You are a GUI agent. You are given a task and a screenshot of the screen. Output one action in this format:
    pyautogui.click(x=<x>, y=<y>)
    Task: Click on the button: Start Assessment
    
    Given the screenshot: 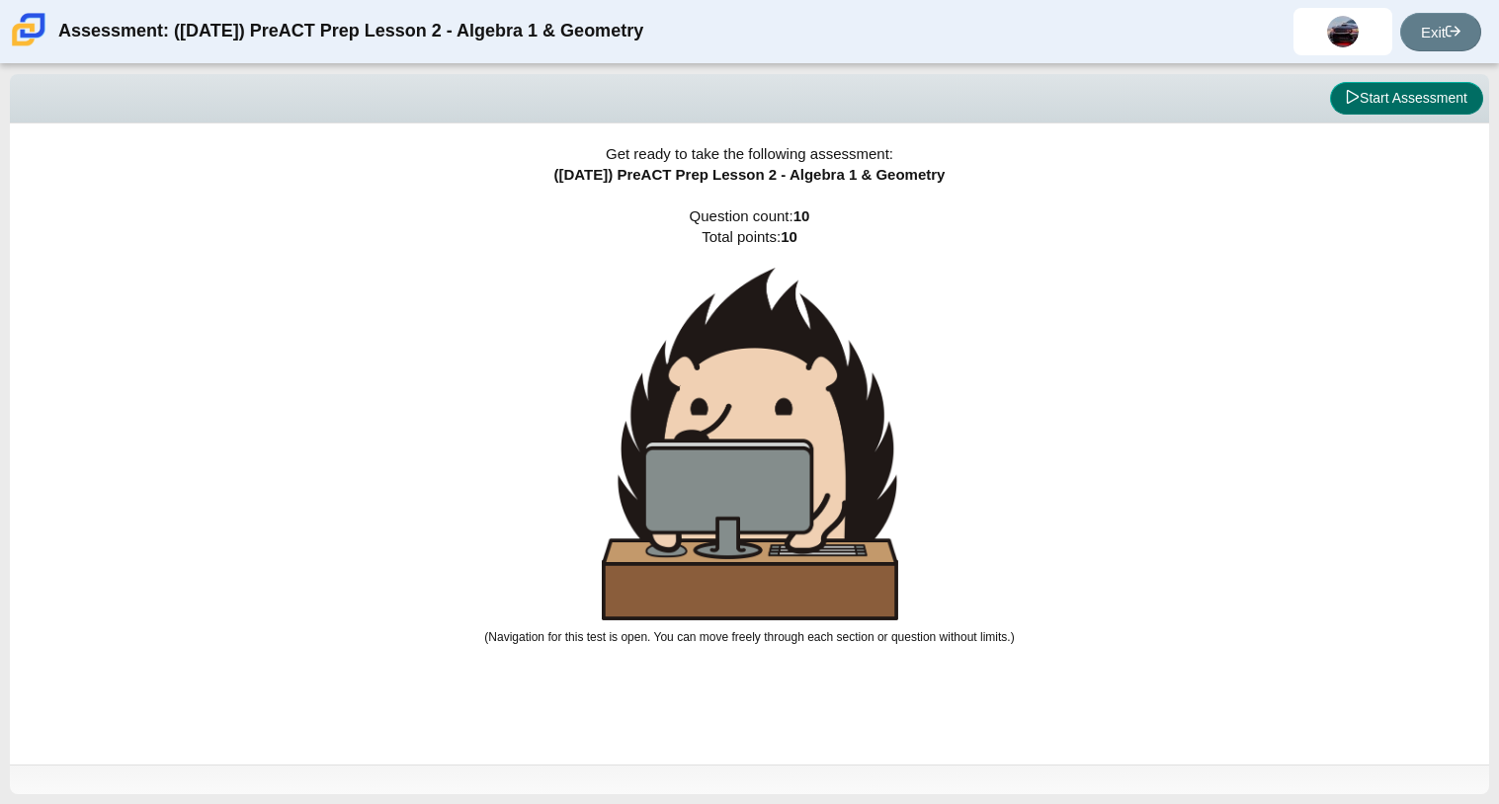 What is the action you would take?
    pyautogui.click(x=1406, y=99)
    